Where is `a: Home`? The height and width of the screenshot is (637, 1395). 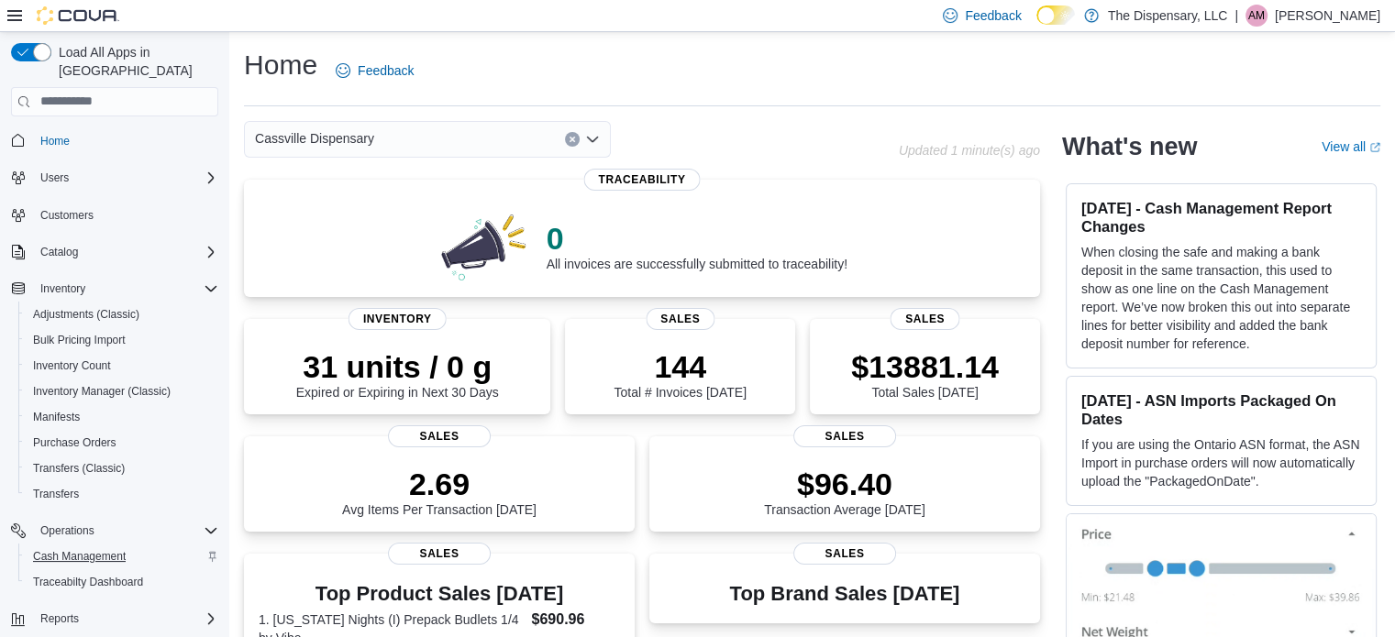 a: Home is located at coordinates (55, 141).